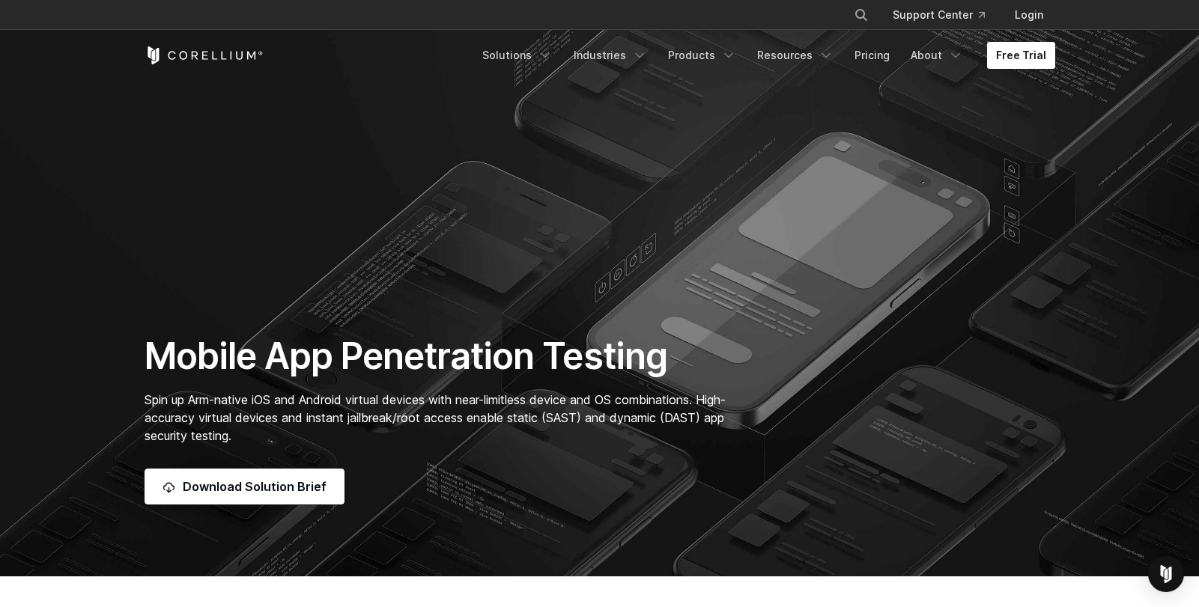 The image size is (1199, 607). Describe the element at coordinates (204, 55) in the screenshot. I see `a: Corellium Home` at that location.